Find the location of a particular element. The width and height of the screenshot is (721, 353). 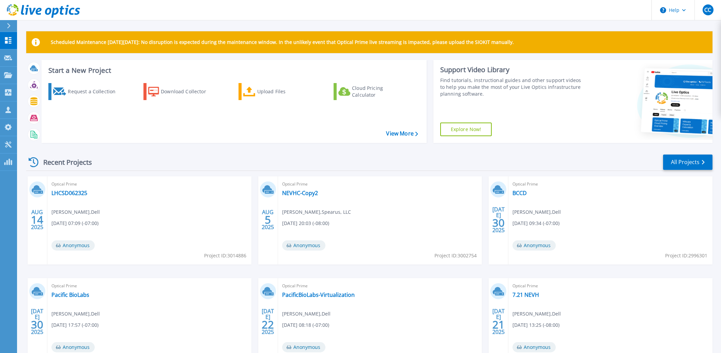

span: 22 is located at coordinates (268, 325).